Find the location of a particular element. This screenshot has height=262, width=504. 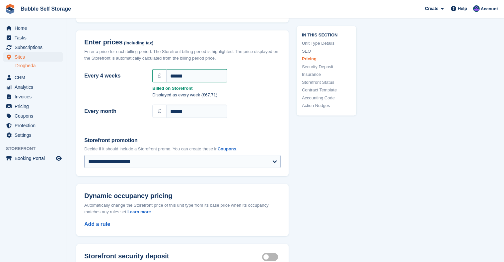

label: Every 4 weeks is located at coordinates (114, 76).